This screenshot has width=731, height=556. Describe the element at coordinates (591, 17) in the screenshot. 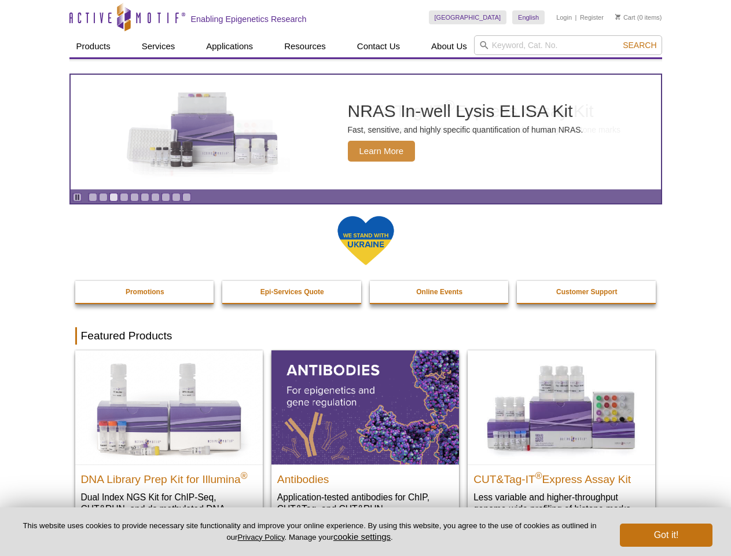

I see `a: Register` at that location.